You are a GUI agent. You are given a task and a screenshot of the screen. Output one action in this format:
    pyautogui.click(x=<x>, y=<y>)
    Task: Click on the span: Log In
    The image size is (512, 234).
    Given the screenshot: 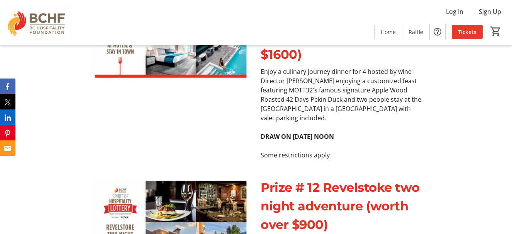 What is the action you would take?
    pyautogui.click(x=455, y=12)
    